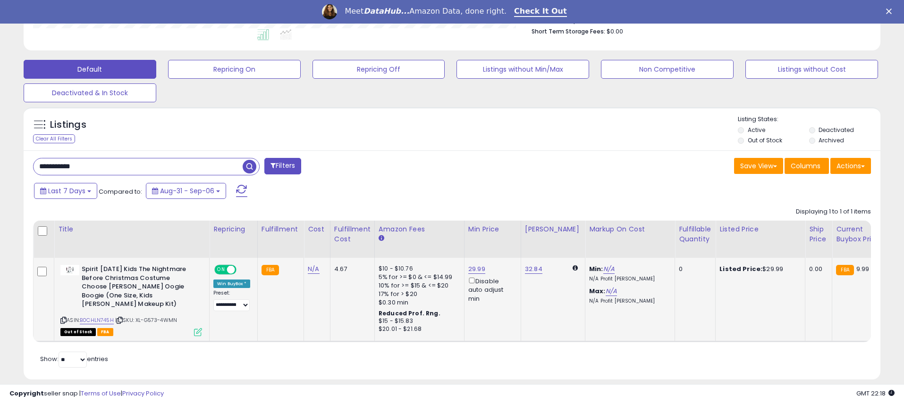 The image size is (904, 403). What do you see at coordinates (758, 166) in the screenshot?
I see `button: Save View` at bounding box center [758, 166].